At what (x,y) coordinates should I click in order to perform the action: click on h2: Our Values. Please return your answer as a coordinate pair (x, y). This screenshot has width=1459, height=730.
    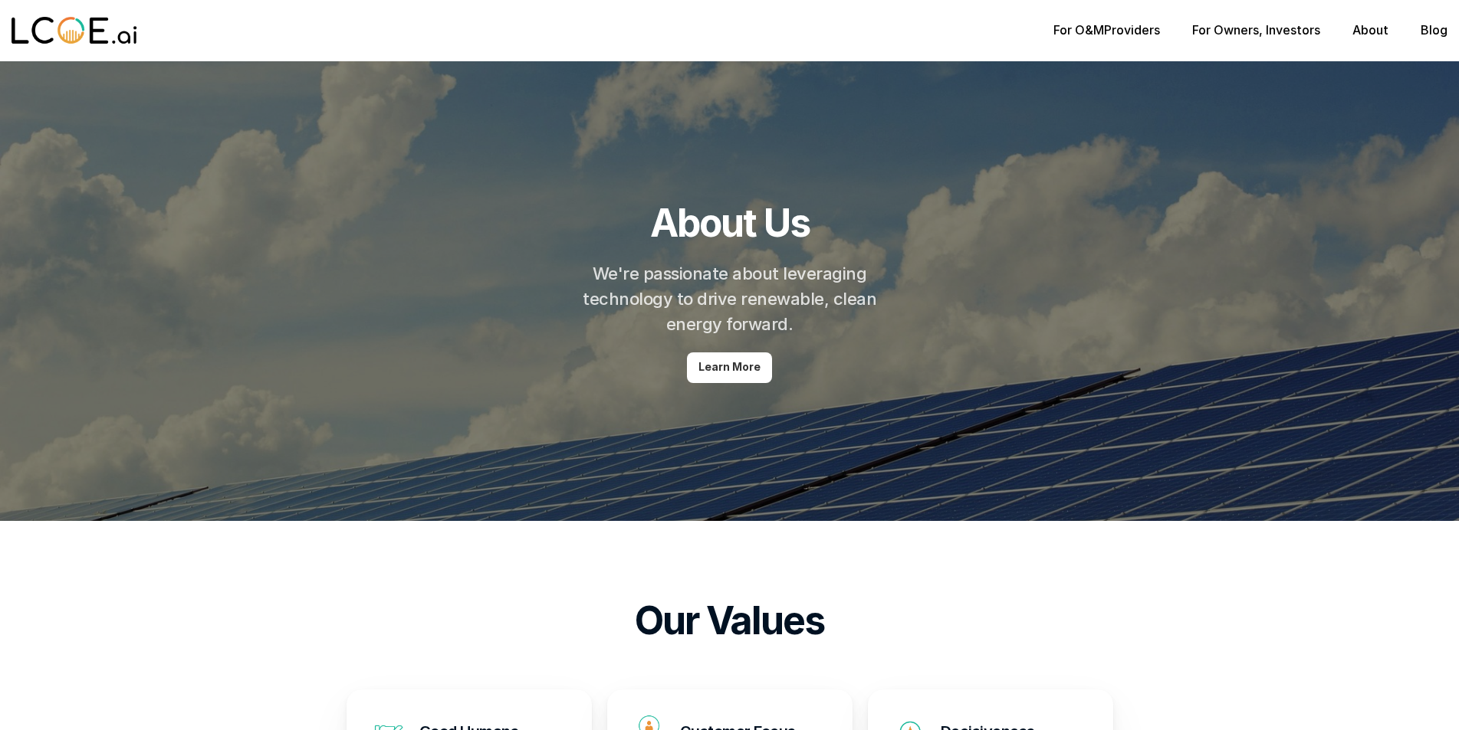
    Looking at the image, I should click on (729, 621).